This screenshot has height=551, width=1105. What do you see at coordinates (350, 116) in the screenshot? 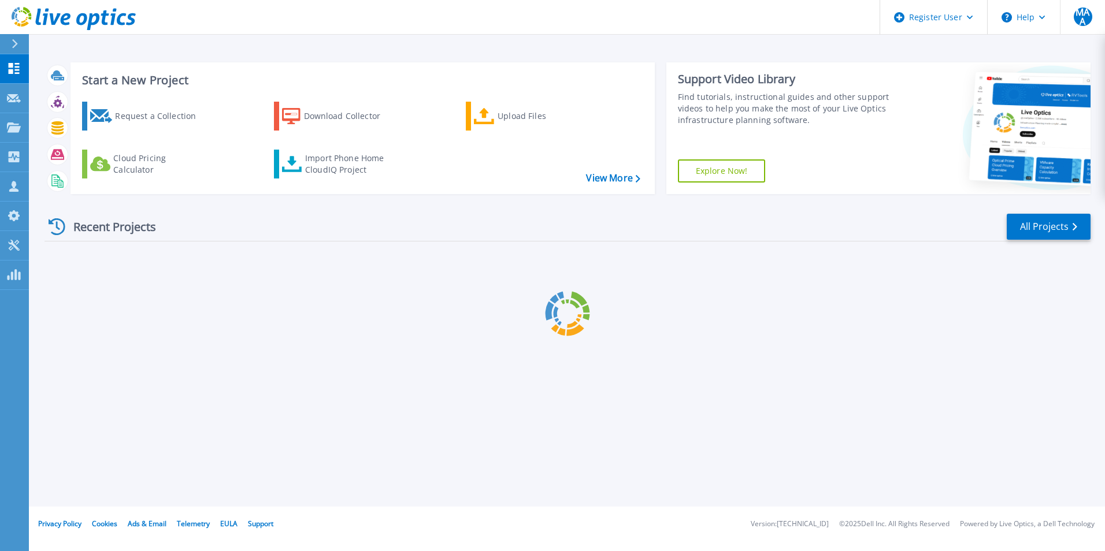
I see `div: Download Collector` at bounding box center [350, 116].